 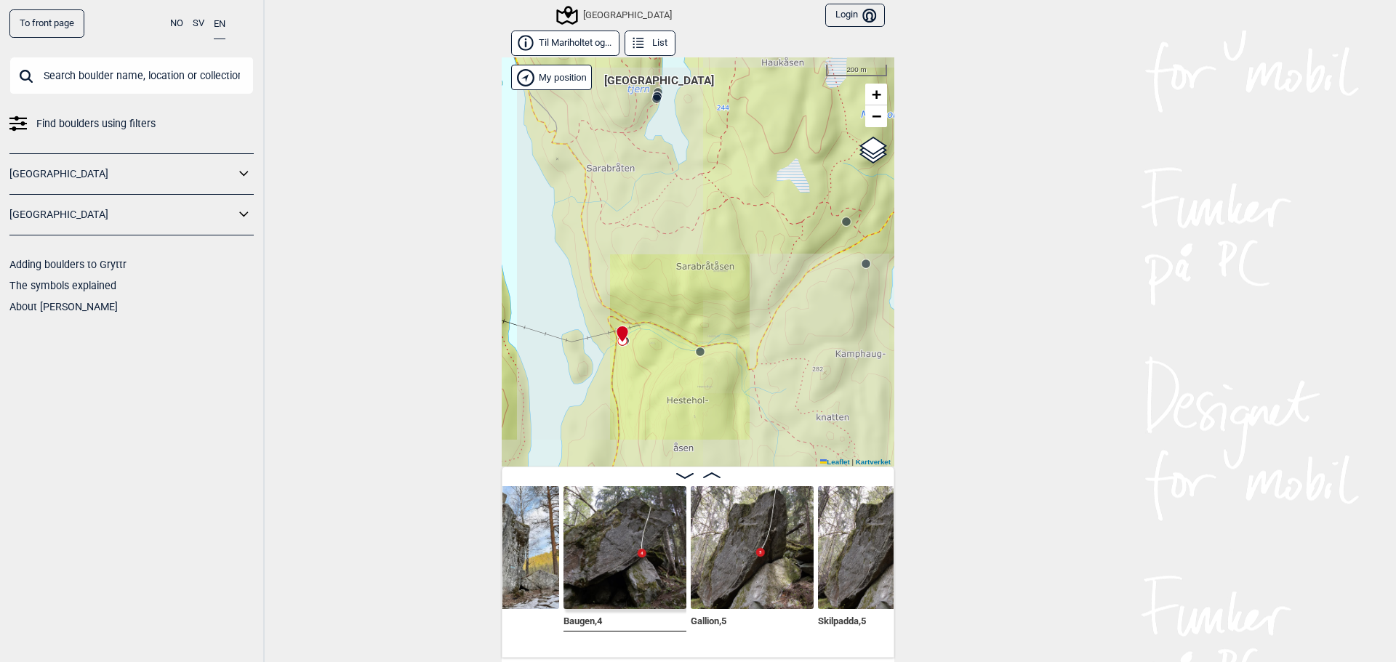 I want to click on a: Kartverket, so click(x=873, y=462).